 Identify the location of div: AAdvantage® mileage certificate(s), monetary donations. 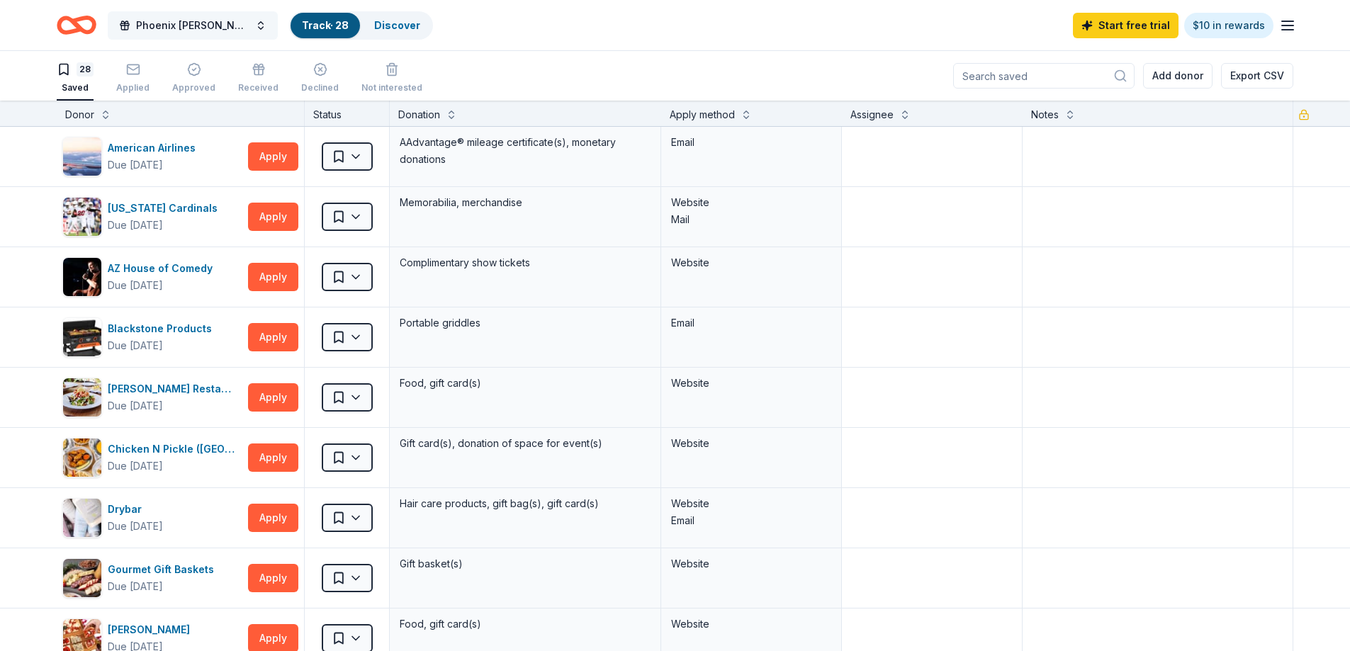
(525, 151).